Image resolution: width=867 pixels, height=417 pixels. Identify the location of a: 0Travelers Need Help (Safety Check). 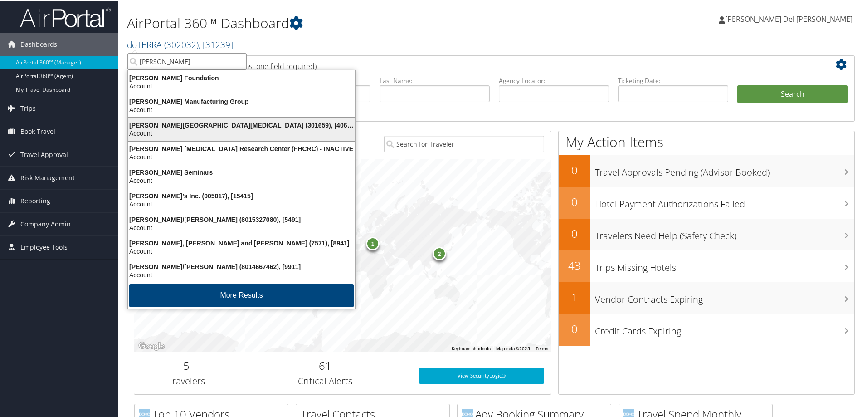
(706, 233).